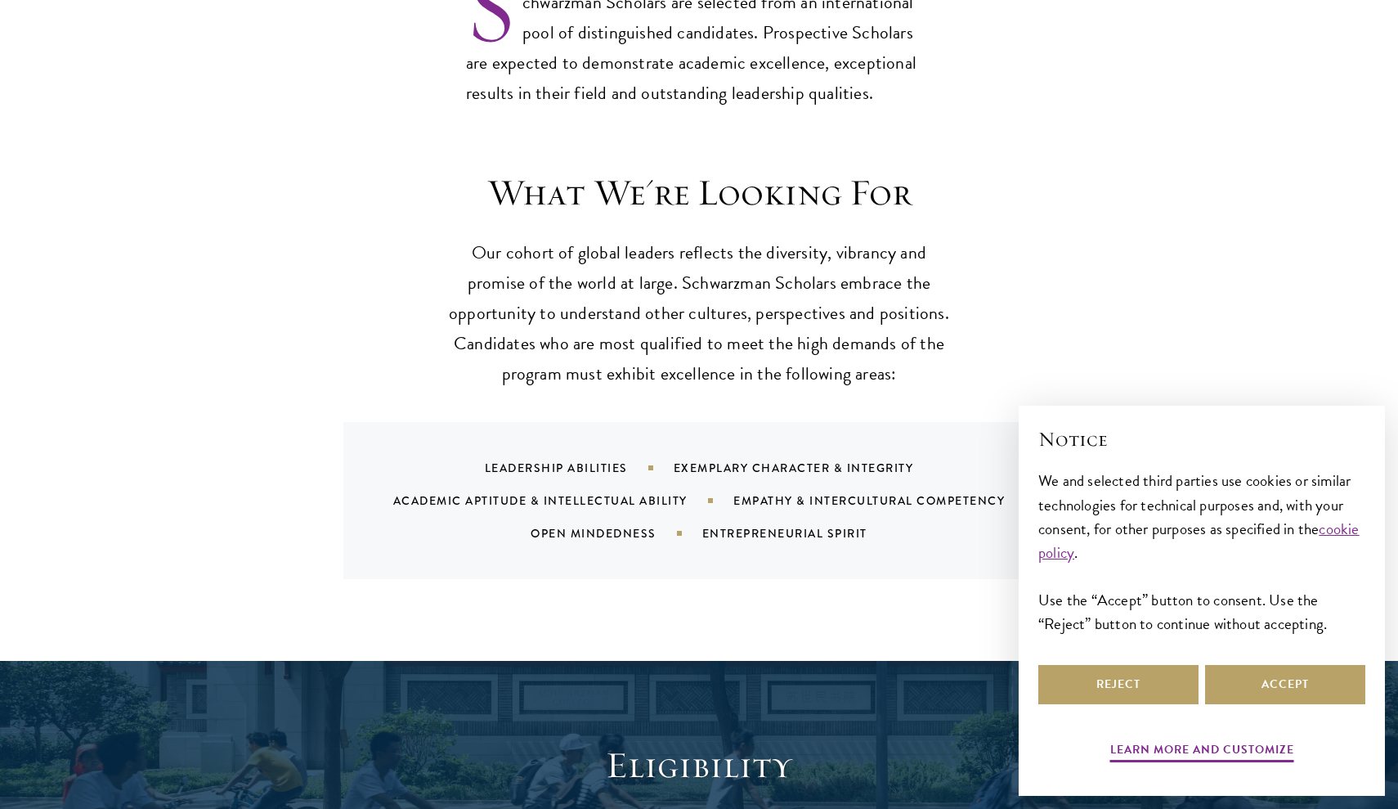  Describe the element at coordinates (579, 468) in the screenshot. I see `div: Leadership Abilities` at that location.